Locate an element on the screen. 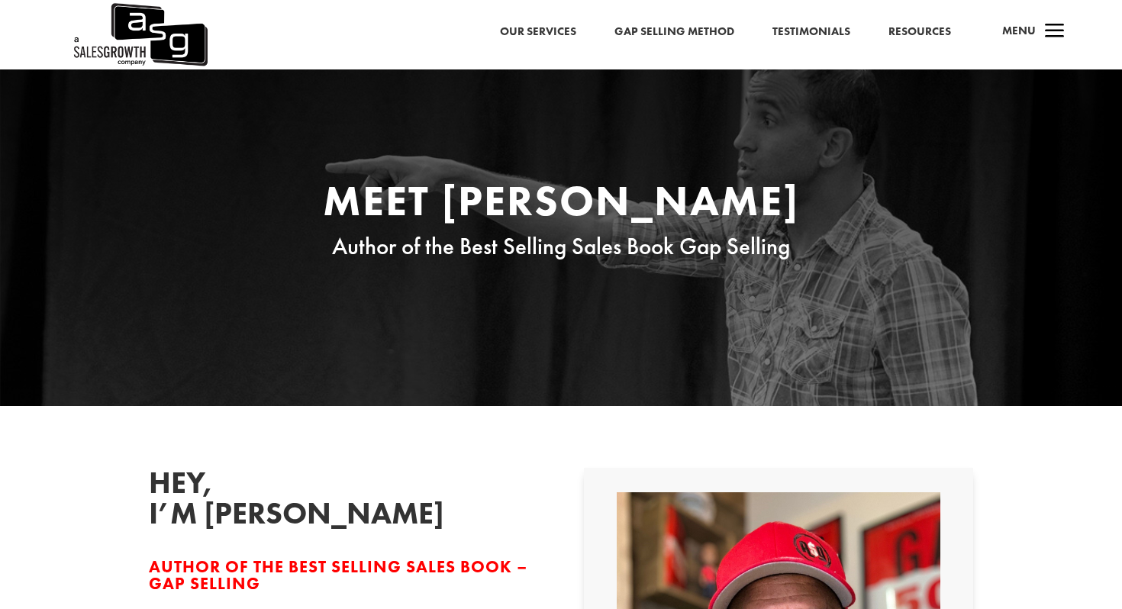 The height and width of the screenshot is (609, 1122). span: Author of the Best Selling Sales Book – Gap Selling is located at coordinates (338, 575).